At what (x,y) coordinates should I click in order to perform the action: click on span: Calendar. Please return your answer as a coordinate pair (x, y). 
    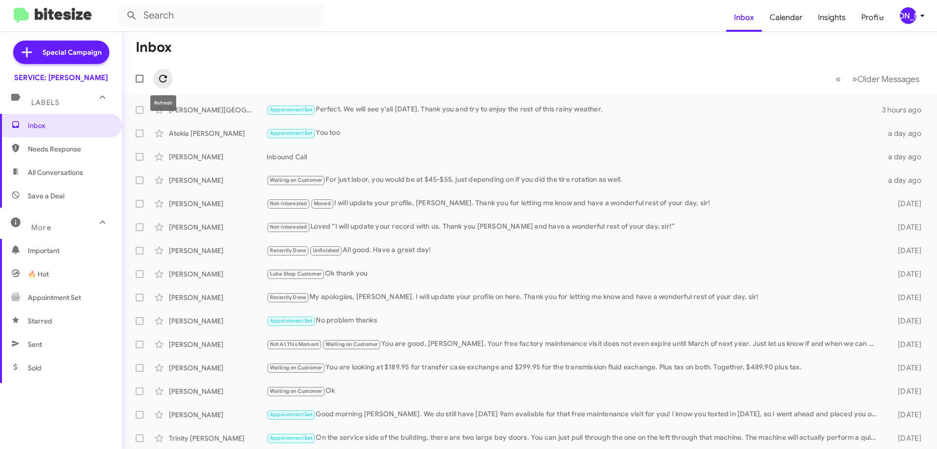
    Looking at the image, I should click on (786, 18).